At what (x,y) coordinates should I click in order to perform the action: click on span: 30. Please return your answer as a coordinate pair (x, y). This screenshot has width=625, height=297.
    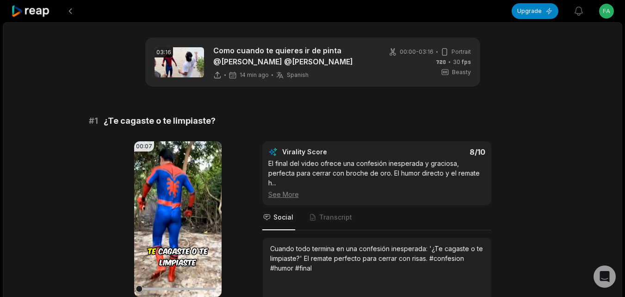
    Looking at the image, I should click on (462, 62).